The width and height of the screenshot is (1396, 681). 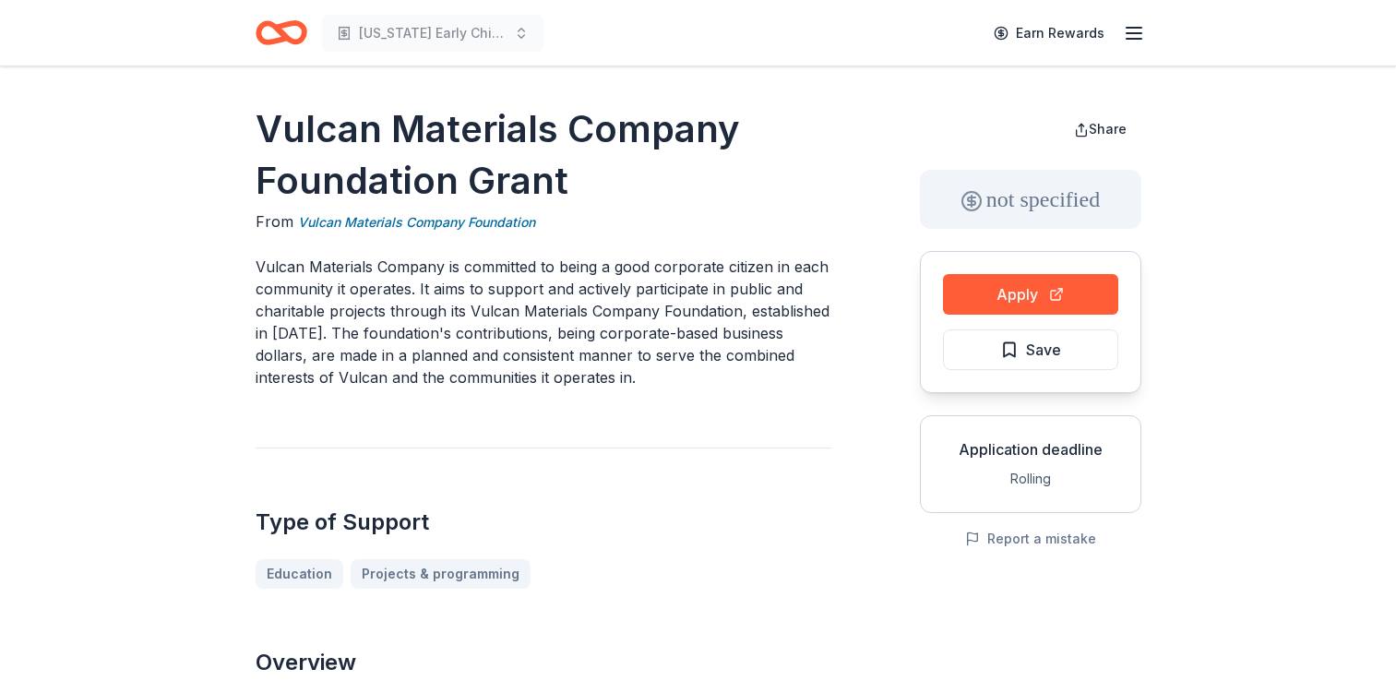 I want to click on p: Vulcan Materials Company is committed to being a good corporate citizen in each community it oper..., so click(x=543, y=322).